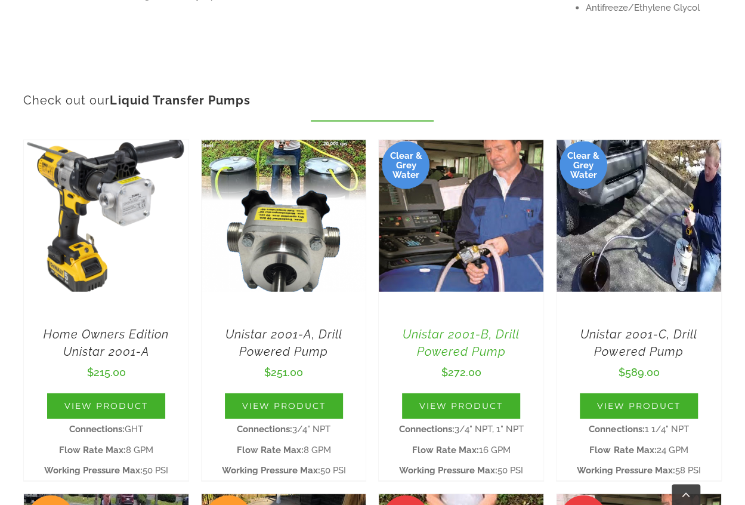  I want to click on bdi: 272.00, so click(461, 372).